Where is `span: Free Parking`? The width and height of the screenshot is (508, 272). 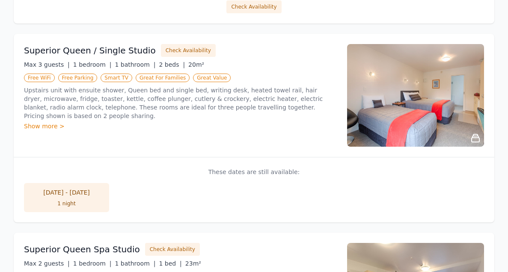
span: Free Parking is located at coordinates (78, 78).